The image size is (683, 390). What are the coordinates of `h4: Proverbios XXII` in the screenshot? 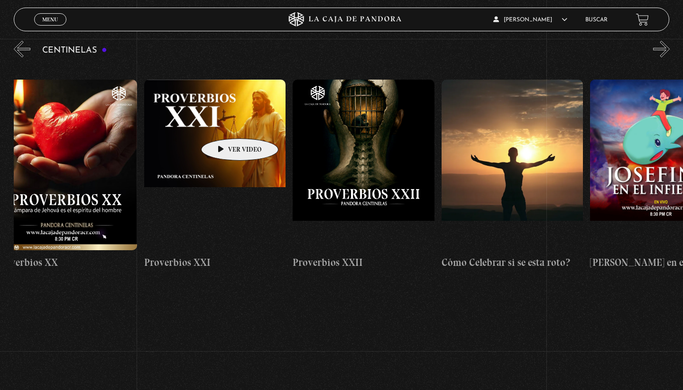 It's located at (363, 263).